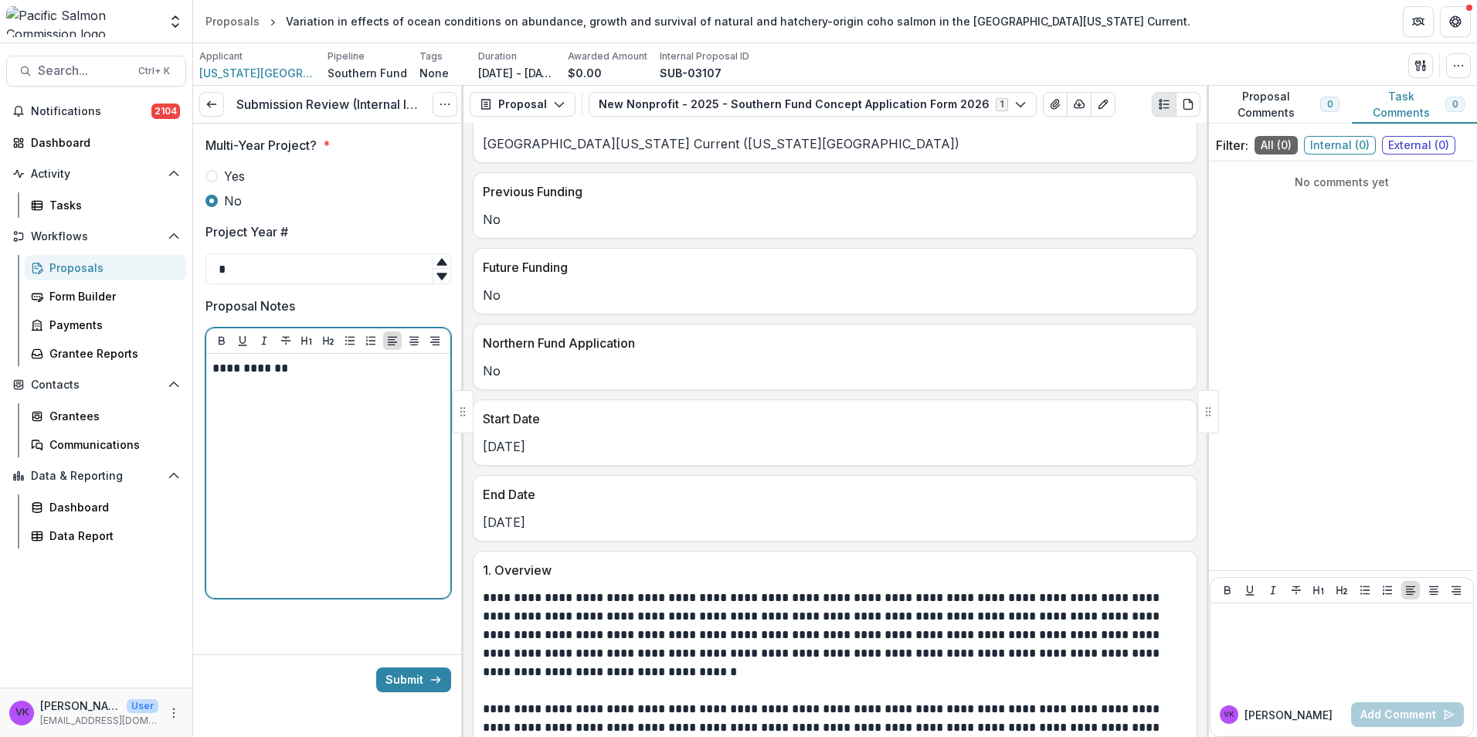 The width and height of the screenshot is (1477, 737). I want to click on p: Tags, so click(431, 56).